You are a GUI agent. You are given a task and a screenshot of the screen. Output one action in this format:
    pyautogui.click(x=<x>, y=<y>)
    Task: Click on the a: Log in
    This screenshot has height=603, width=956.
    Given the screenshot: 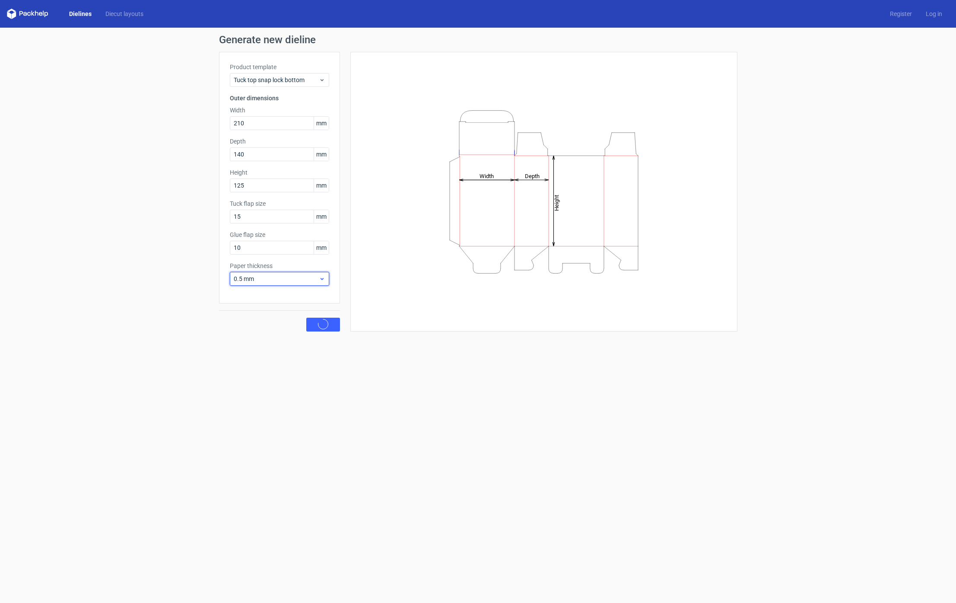 What is the action you would take?
    pyautogui.click(x=934, y=14)
    